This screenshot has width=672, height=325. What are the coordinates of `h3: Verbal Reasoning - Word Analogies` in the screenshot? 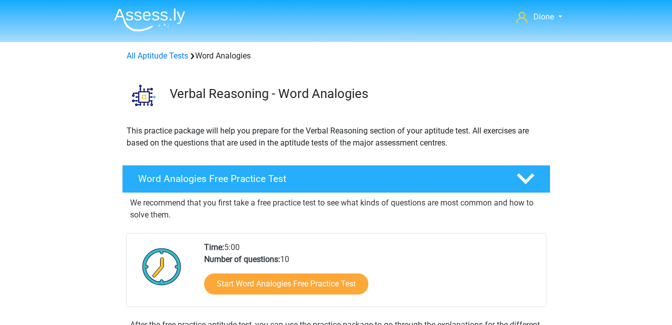 It's located at (356, 94).